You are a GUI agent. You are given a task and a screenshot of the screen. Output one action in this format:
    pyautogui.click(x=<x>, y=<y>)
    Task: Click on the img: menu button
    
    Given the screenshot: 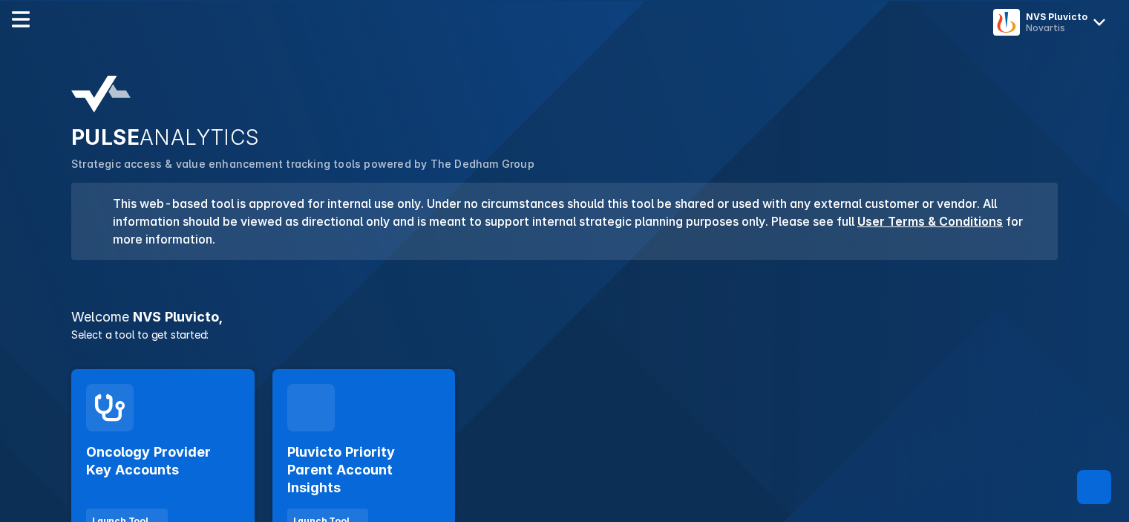 What is the action you would take?
    pyautogui.click(x=1007, y=22)
    